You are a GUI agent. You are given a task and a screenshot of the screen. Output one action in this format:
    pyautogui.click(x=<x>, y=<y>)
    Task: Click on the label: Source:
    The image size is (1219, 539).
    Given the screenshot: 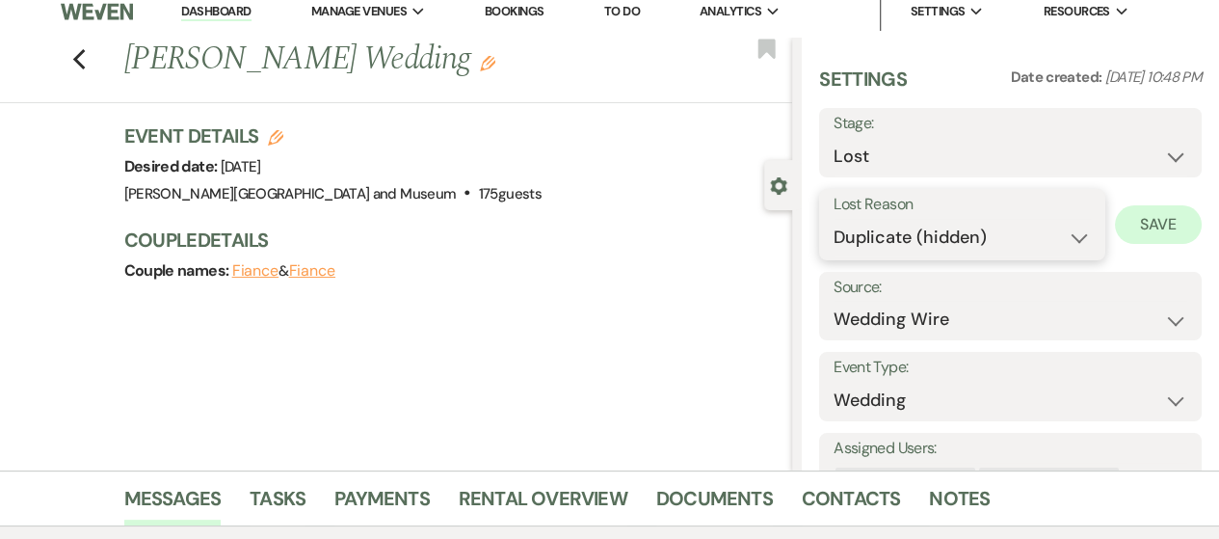 What is the action you would take?
    pyautogui.click(x=1010, y=287)
    